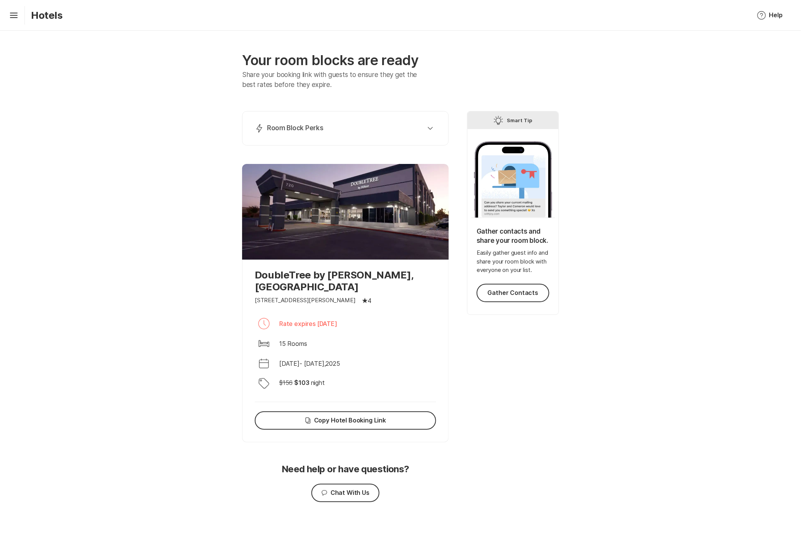 The width and height of the screenshot is (801, 537). I want to click on button: Copy Hotel Booking Link, so click(346, 420).